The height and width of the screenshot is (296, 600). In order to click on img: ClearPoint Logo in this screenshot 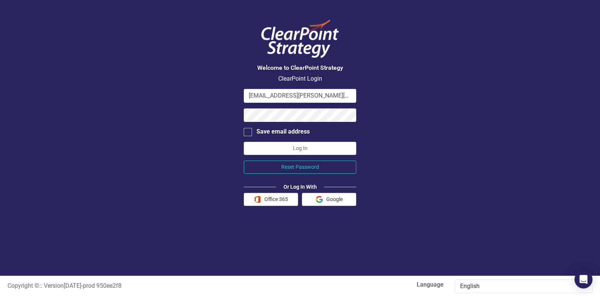, I will do `click(300, 39)`.